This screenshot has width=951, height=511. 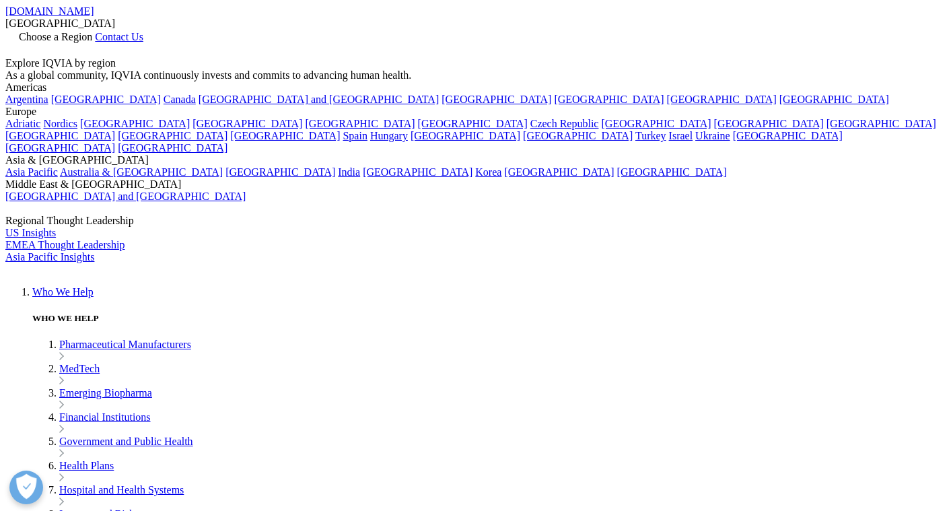 I want to click on div: Regional Thought Leadership, so click(x=475, y=221).